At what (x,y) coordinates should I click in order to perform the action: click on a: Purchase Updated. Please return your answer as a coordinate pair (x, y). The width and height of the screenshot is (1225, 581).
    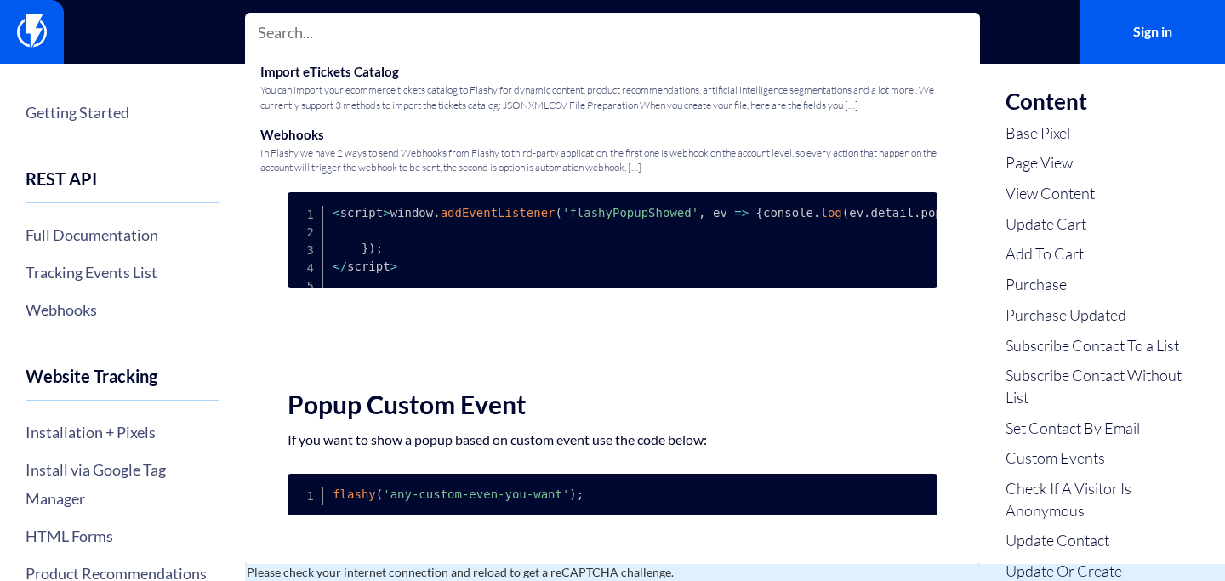
    Looking at the image, I should click on (1103, 316).